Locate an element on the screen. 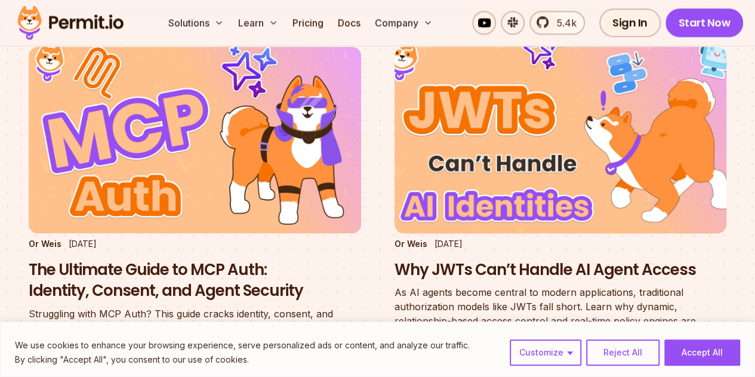  p: As AI agents become central to modern applications, traditional authorization models like JWTs fa... is located at coordinates (561, 314).